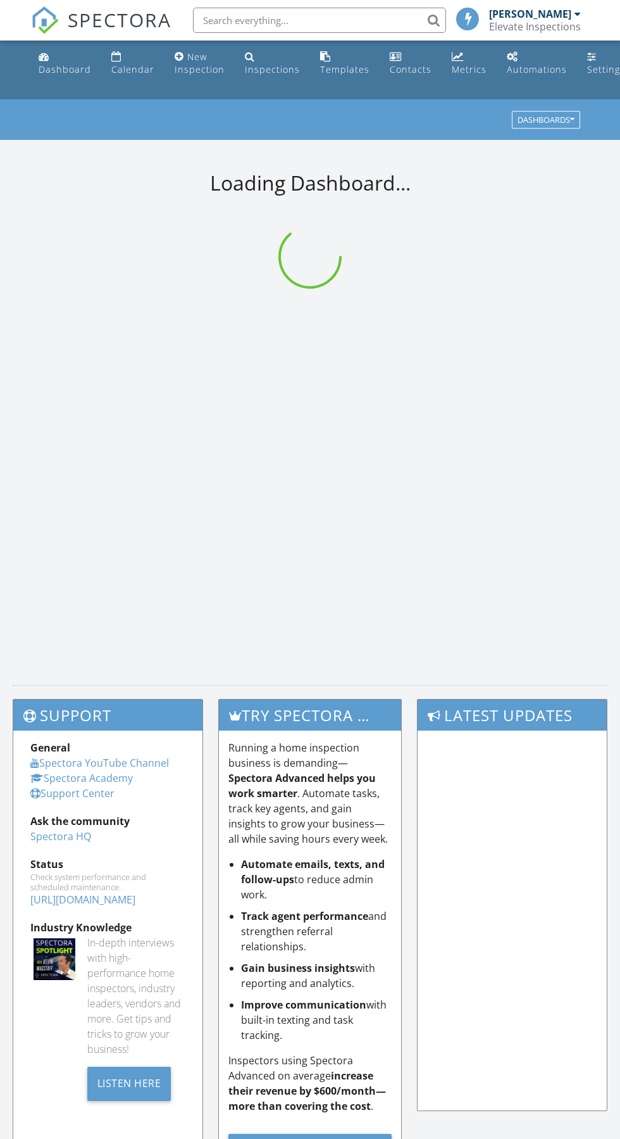 This screenshot has height=1139, width=620. I want to click on strong: Track agent performance, so click(304, 916).